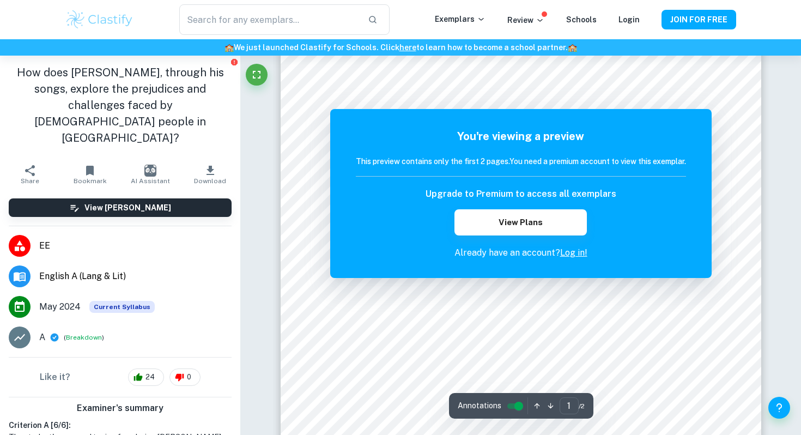  I want to click on span: Share, so click(30, 181).